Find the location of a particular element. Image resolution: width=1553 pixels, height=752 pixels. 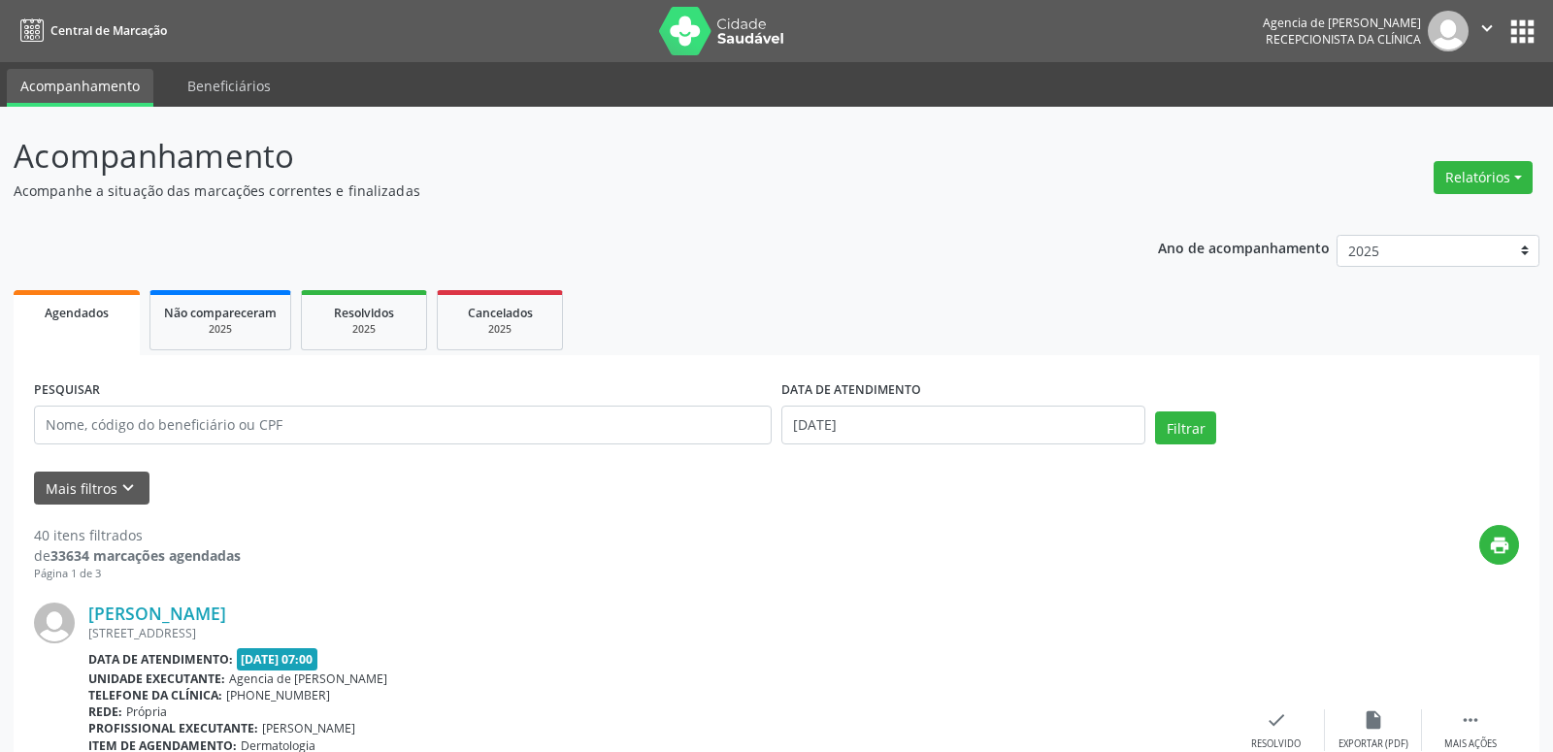

b: Telefone da clínica: is located at coordinates (155, 695).